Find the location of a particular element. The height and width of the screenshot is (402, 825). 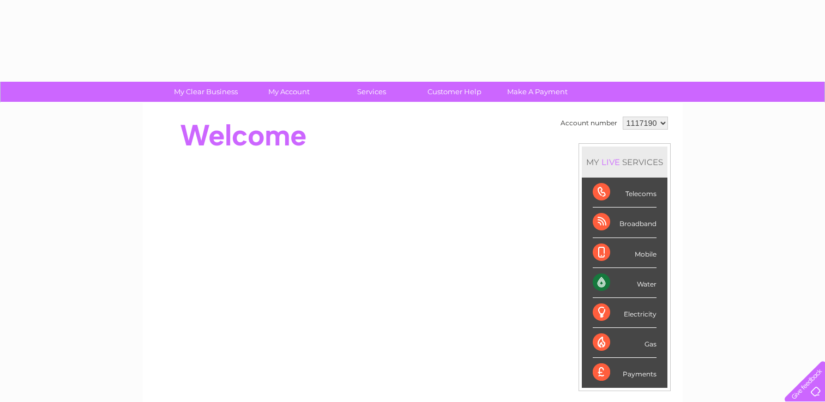

div: Electricity is located at coordinates (624, 313).